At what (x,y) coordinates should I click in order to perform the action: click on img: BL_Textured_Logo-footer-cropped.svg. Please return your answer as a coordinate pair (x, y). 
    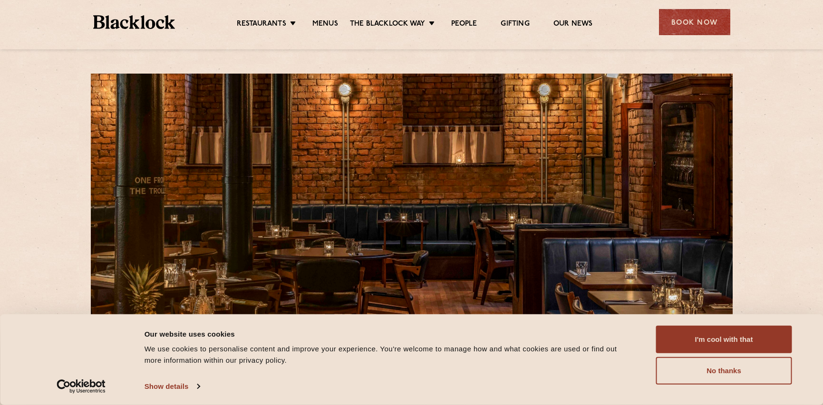
    Looking at the image, I should click on (134, 22).